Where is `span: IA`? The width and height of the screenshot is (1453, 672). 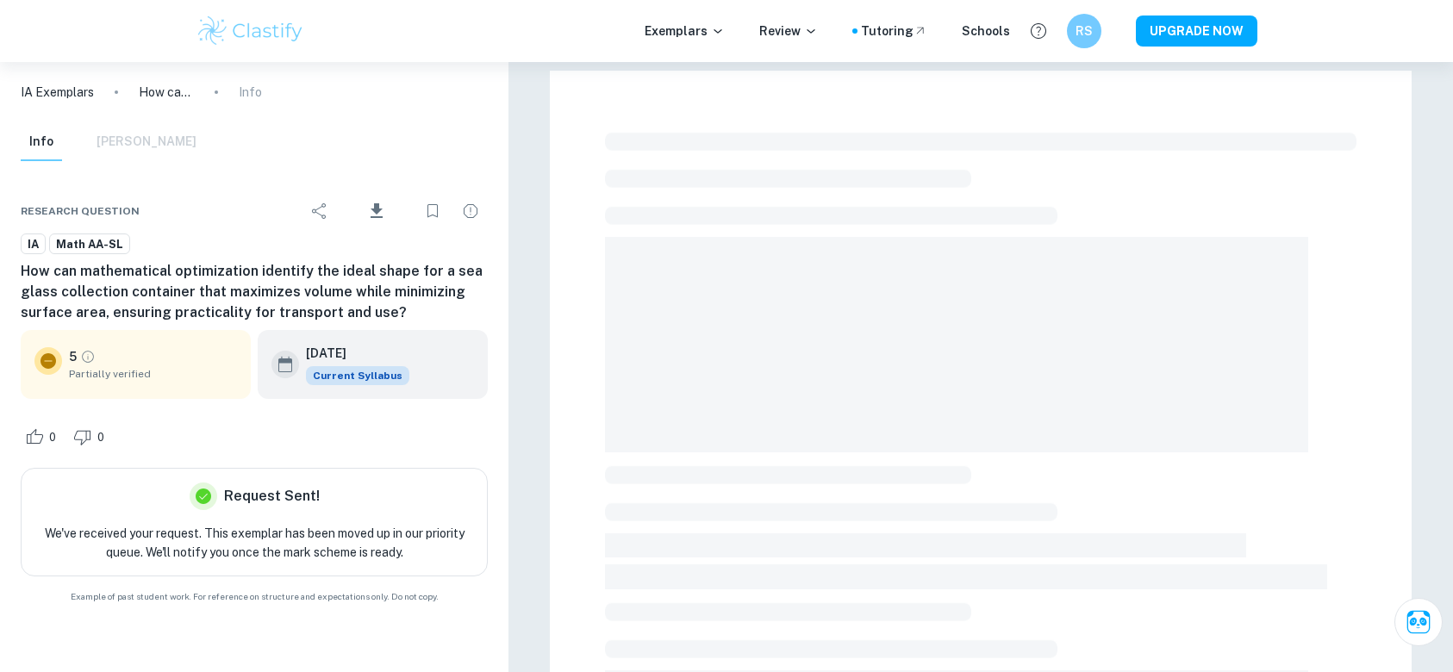
span: IA is located at coordinates (33, 245).